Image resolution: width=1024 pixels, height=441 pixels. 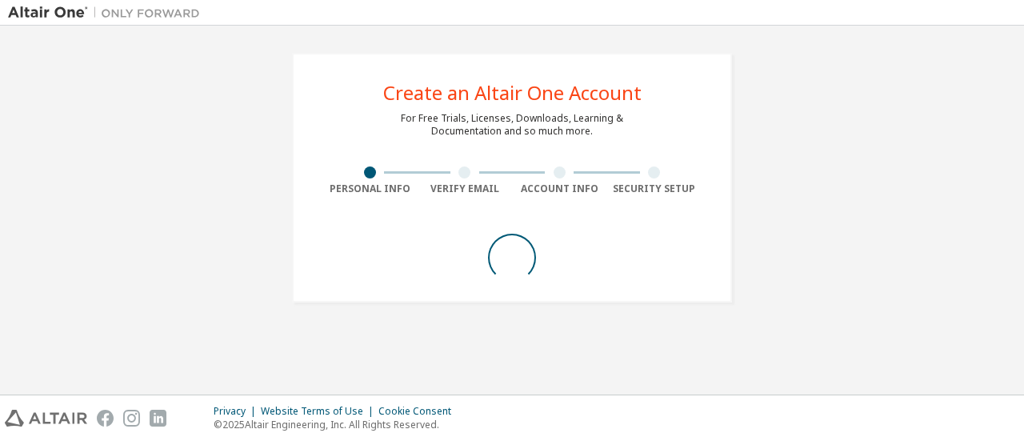 I want to click on div: Create an Altair One Account, so click(x=512, y=93).